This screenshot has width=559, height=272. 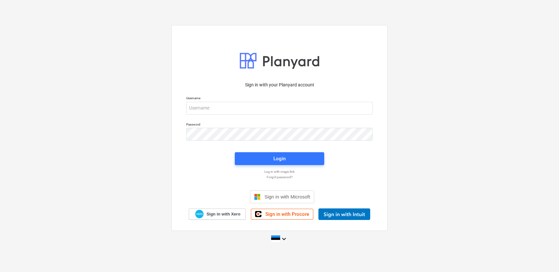 What do you see at coordinates (287, 214) in the screenshot?
I see `span: Sign in with Procore` at bounding box center [287, 214].